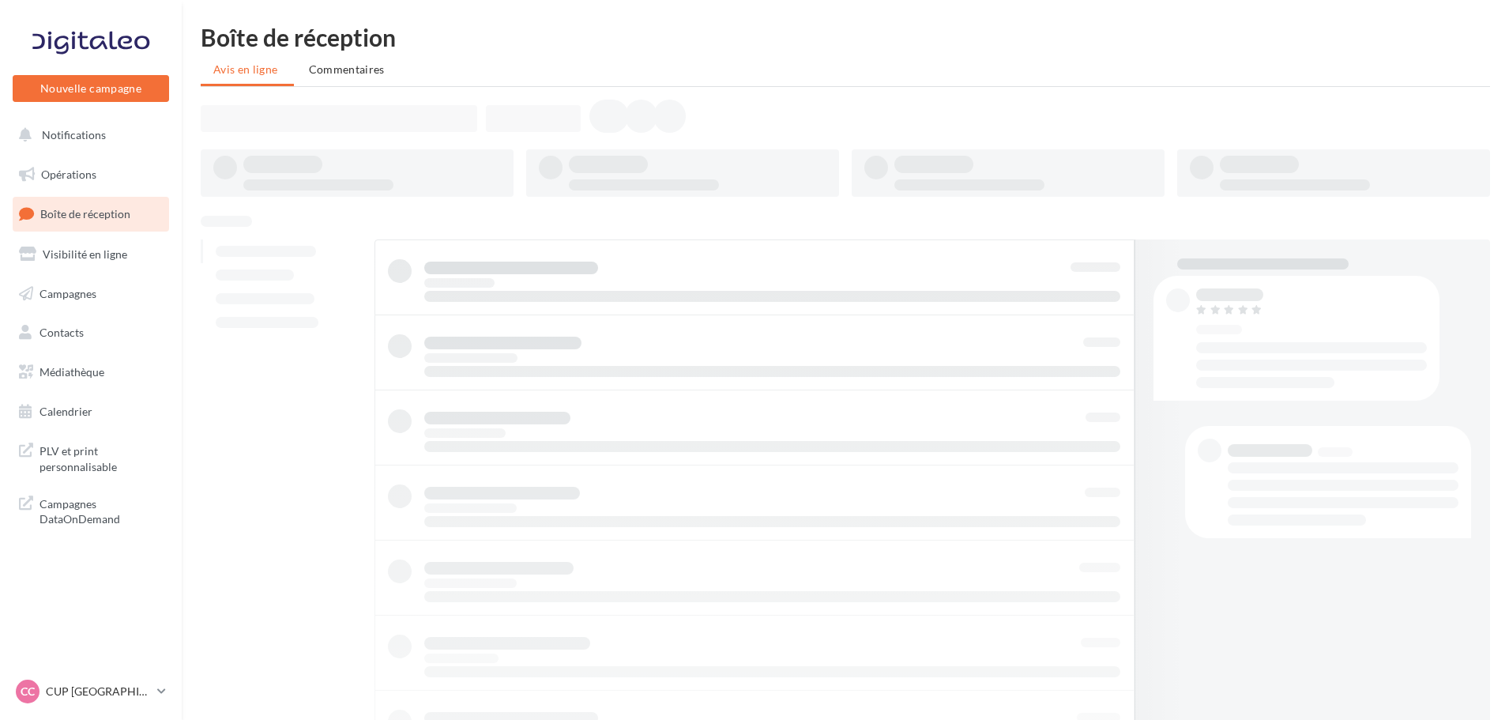  What do you see at coordinates (28, 691) in the screenshot?
I see `span: CC` at bounding box center [28, 691].